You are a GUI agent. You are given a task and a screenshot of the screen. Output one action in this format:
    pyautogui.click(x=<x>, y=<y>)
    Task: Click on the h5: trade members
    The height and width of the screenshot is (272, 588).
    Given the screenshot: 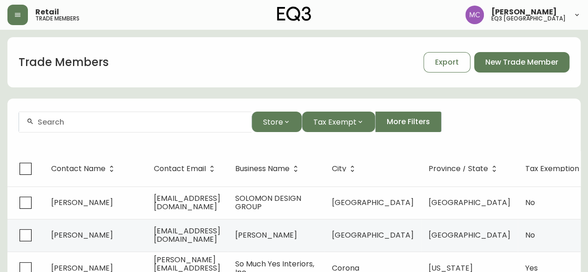 What is the action you would take?
    pyautogui.click(x=57, y=19)
    